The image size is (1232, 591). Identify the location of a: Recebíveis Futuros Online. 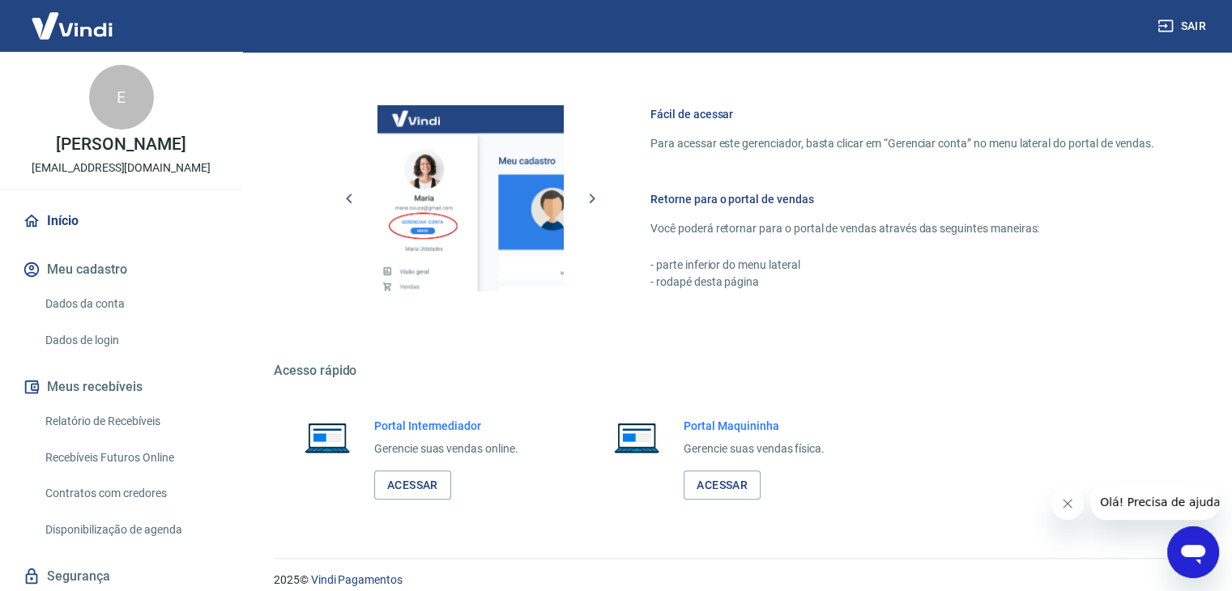
(130, 458).